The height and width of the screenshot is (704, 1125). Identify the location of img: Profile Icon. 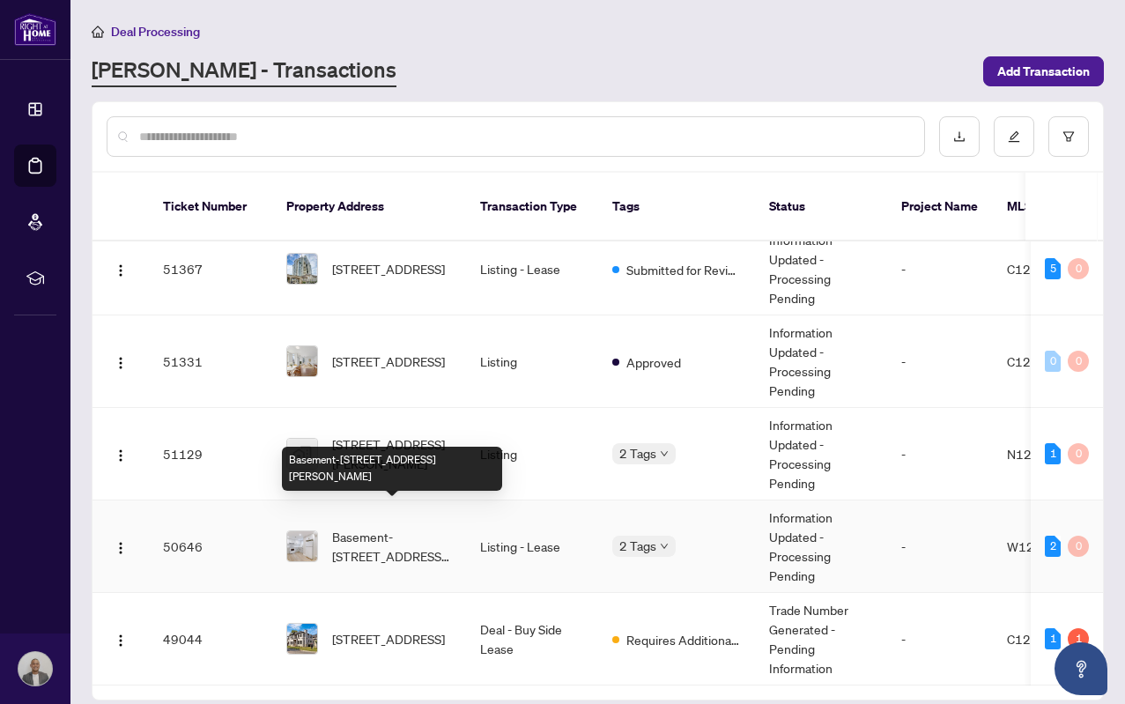
(35, 669).